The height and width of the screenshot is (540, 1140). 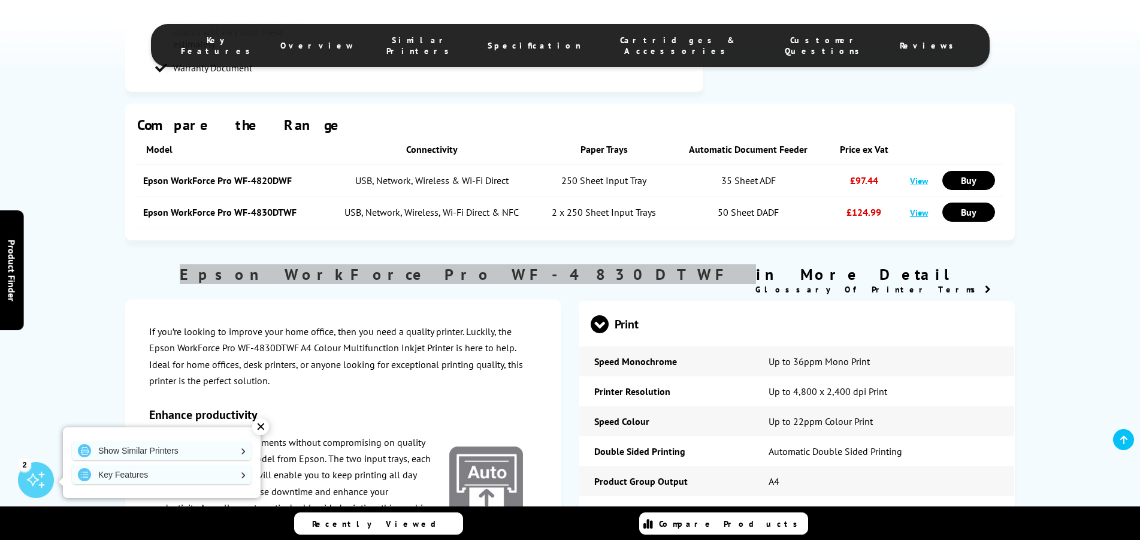 I want to click on img: Epson-ETM3140-ADF-130.gif, so click(x=487, y=484).